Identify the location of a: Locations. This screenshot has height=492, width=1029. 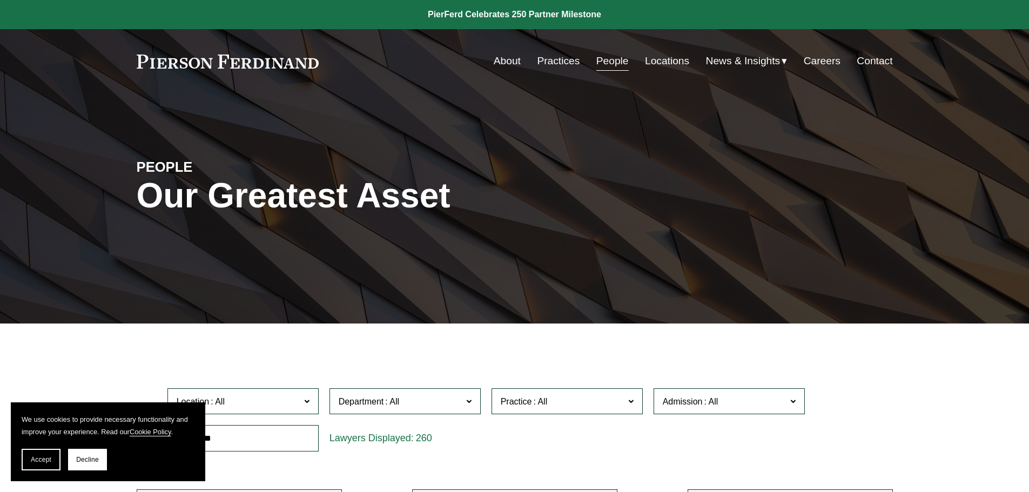
(667, 61).